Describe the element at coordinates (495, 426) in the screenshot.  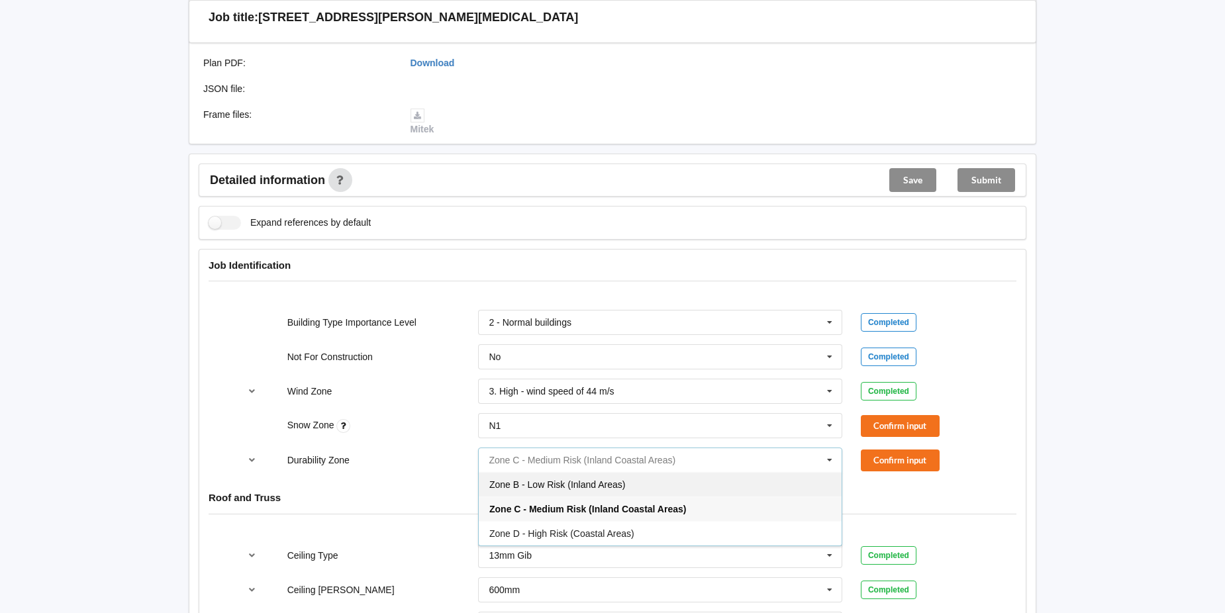
I see `div: N1` at that location.